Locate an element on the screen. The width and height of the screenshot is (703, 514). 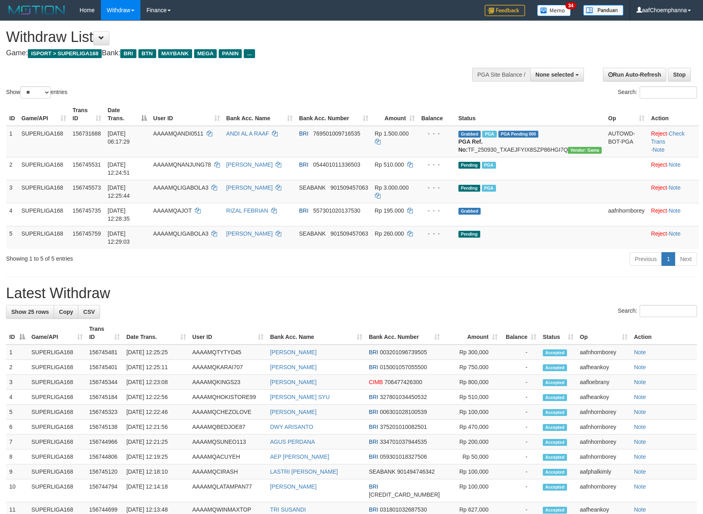
a: Run Auto-Refresh is located at coordinates (634, 75).